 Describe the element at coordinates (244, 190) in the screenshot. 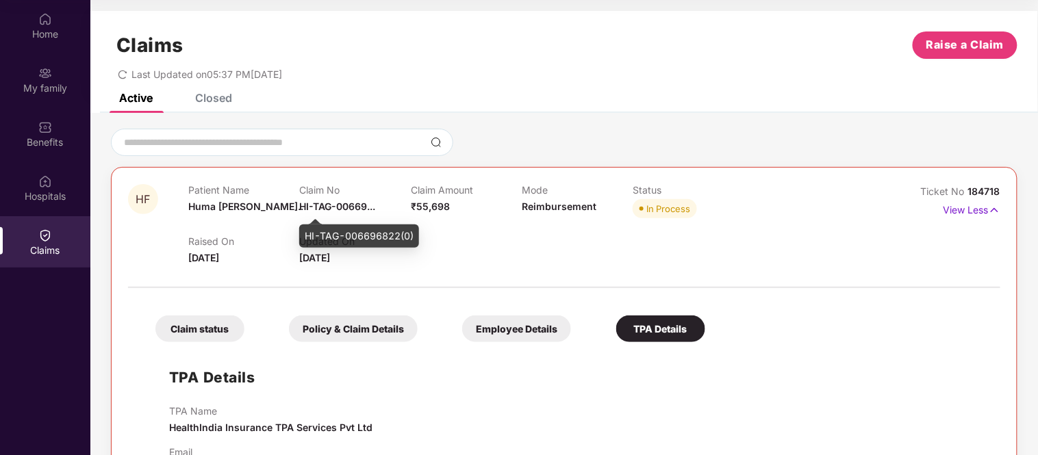

I see `p: Patient Name` at that location.